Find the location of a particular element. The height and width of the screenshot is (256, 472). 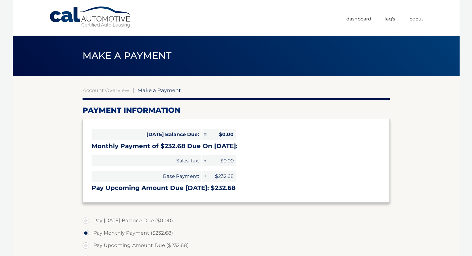

a: Dashboard is located at coordinates (358, 19).